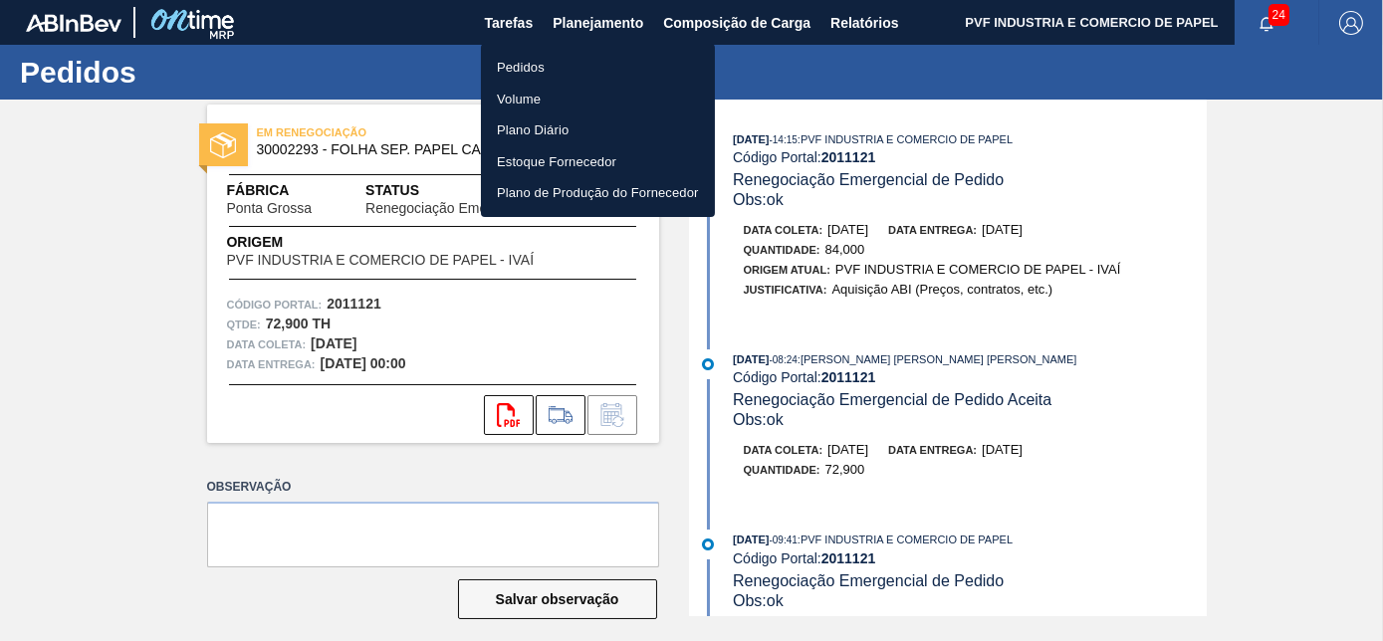 Image resolution: width=1383 pixels, height=641 pixels. I want to click on a: Pedidos, so click(597, 68).